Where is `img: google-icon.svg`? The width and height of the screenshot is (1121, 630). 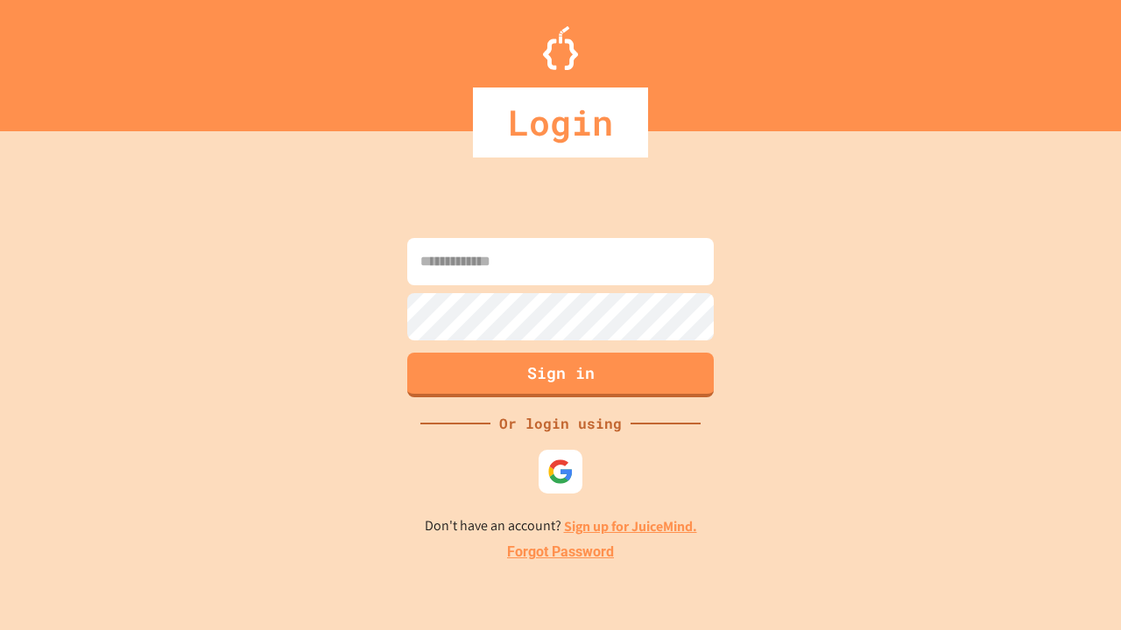 img: google-icon.svg is located at coordinates (560, 472).